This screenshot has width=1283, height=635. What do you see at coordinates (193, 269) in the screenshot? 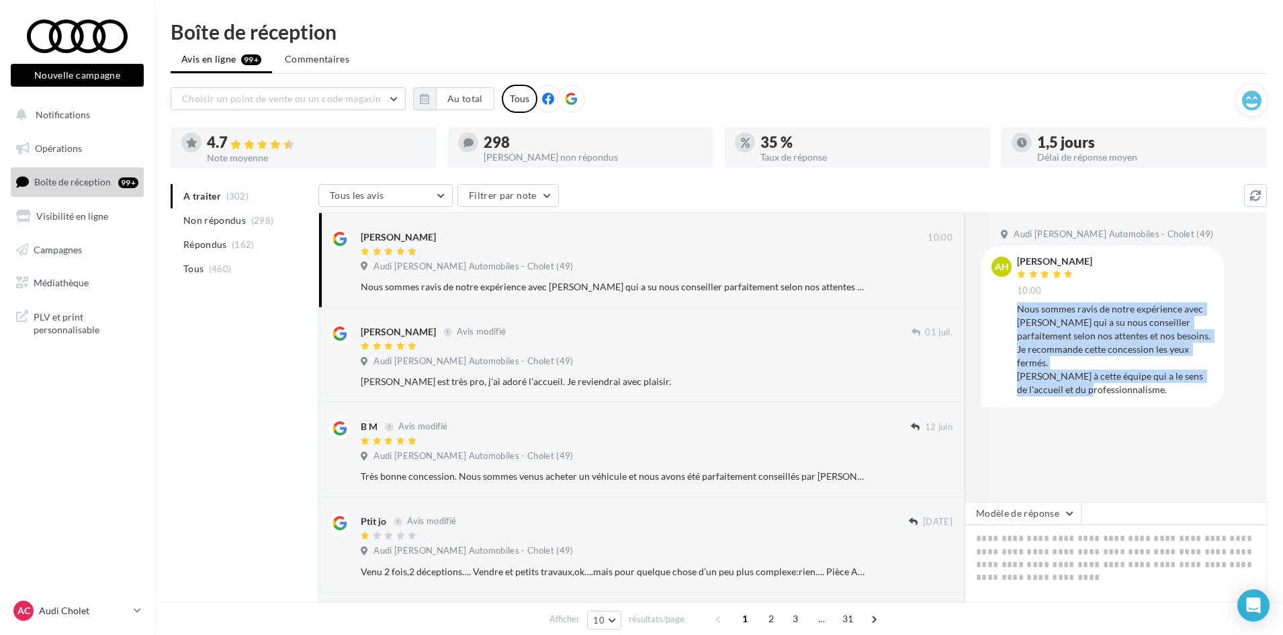
I see `span: Tous` at bounding box center [193, 269].